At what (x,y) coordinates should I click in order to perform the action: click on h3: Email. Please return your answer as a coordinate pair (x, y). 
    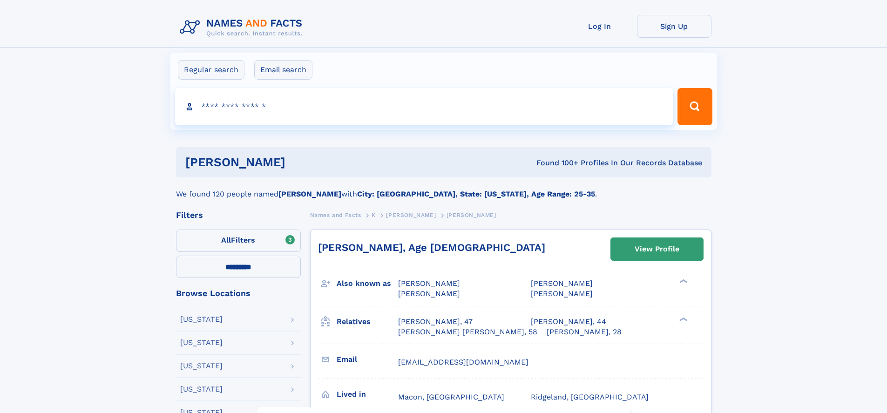
    Looking at the image, I should click on (367, 359).